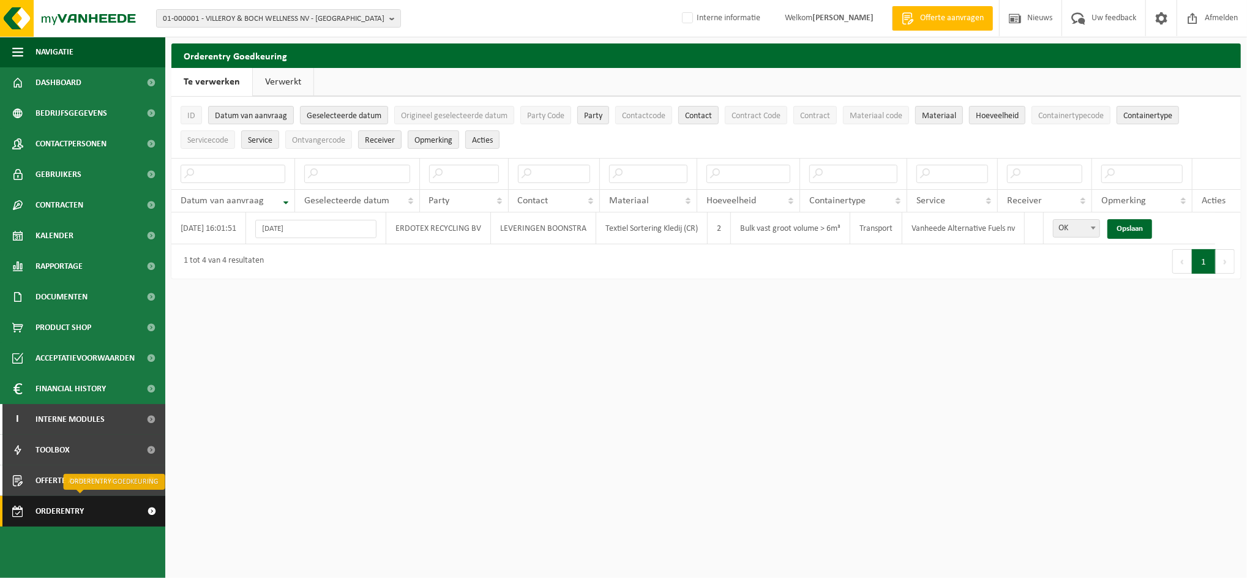  What do you see at coordinates (53, 450) in the screenshot?
I see `span: Toolbox` at bounding box center [53, 450].